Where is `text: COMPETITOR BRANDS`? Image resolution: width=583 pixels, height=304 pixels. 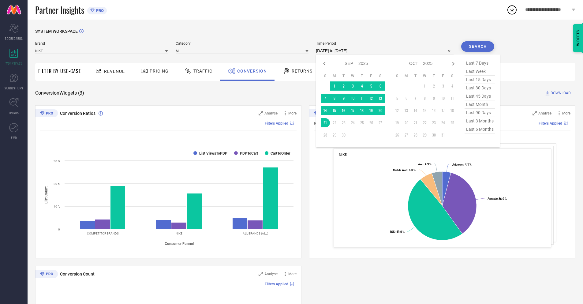
text: COMPETITOR BRANDS is located at coordinates (103, 233).